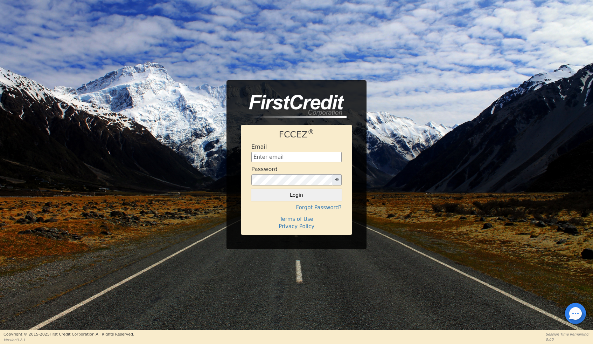 This screenshot has height=345, width=593. What do you see at coordinates (297, 195) in the screenshot?
I see `button: Login` at bounding box center [297, 195].